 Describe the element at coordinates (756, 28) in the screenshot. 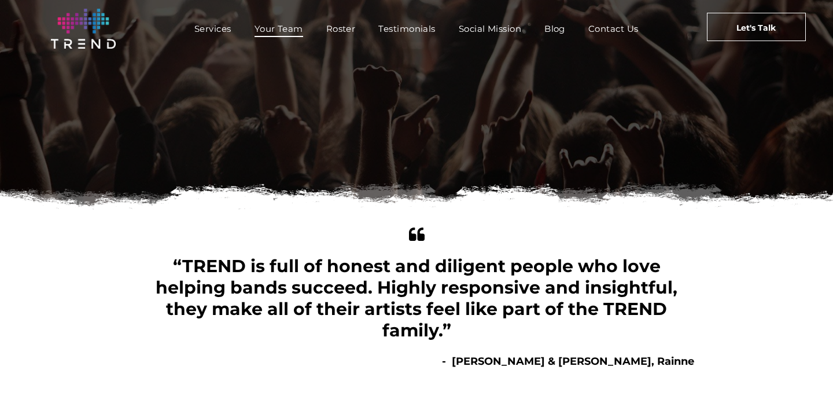

I see `span: Let's Talk` at that location.